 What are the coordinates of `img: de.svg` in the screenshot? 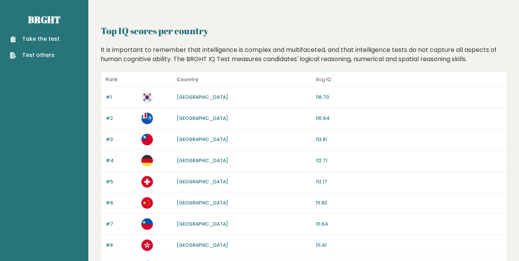 It's located at (147, 161).